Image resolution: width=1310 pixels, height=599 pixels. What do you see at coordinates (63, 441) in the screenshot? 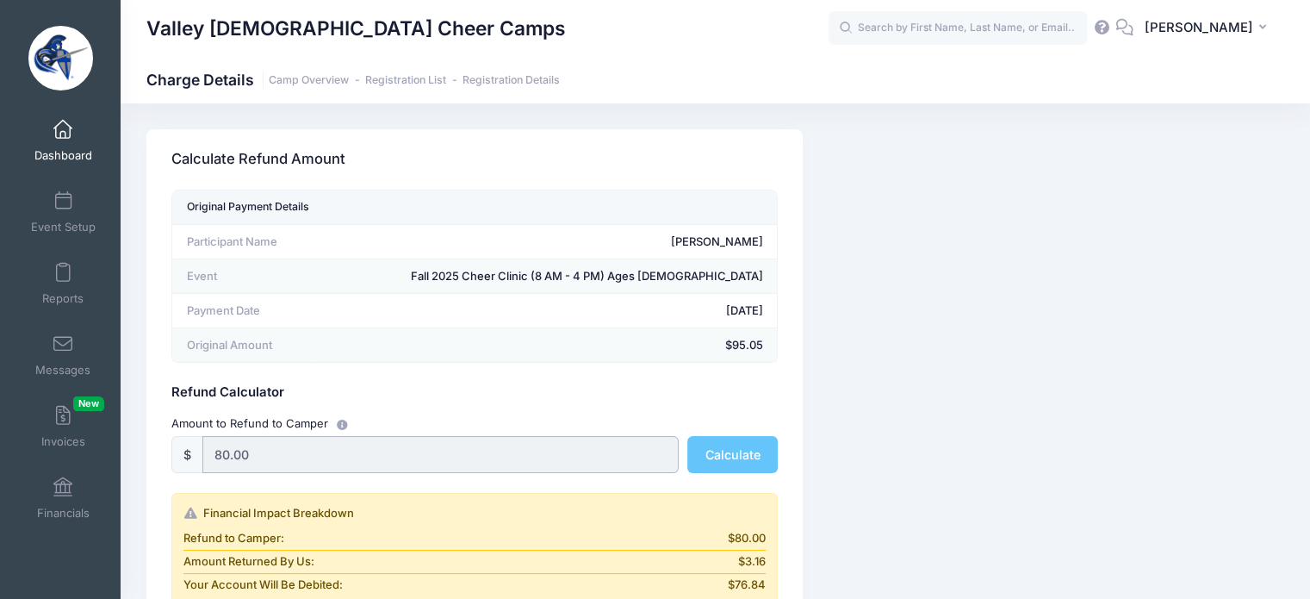
I see `span: Invoices` at bounding box center [63, 441].